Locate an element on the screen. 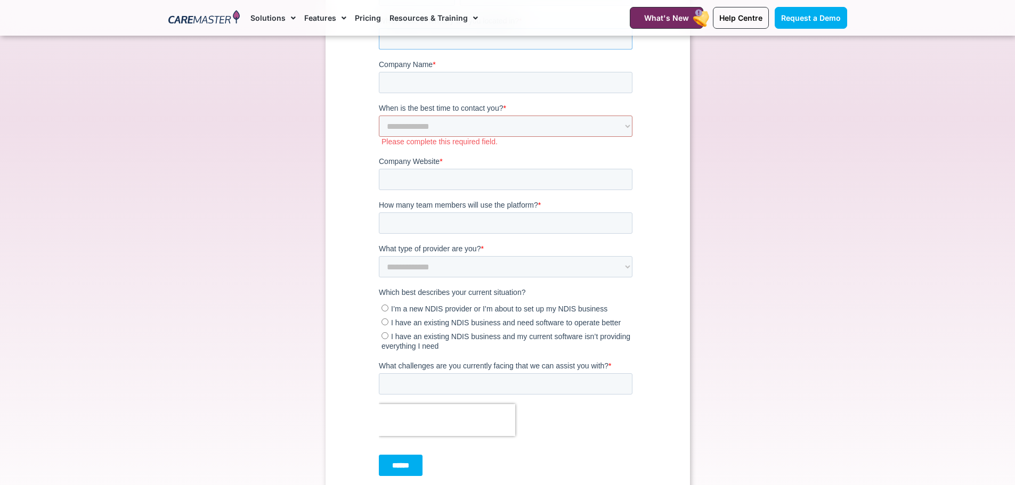  a: Help Centre is located at coordinates (741, 18).